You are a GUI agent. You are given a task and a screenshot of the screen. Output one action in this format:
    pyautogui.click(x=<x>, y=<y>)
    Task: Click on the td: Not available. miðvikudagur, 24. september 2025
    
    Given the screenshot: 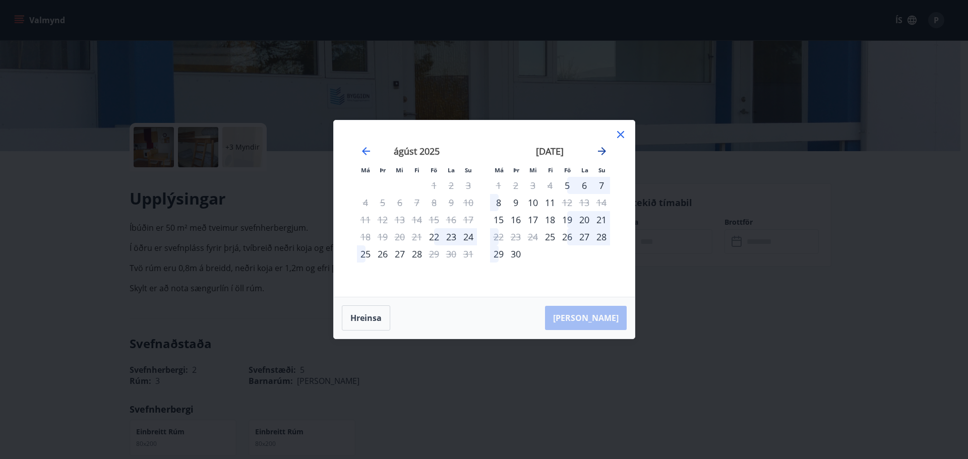 What is the action you would take?
    pyautogui.click(x=533, y=237)
    